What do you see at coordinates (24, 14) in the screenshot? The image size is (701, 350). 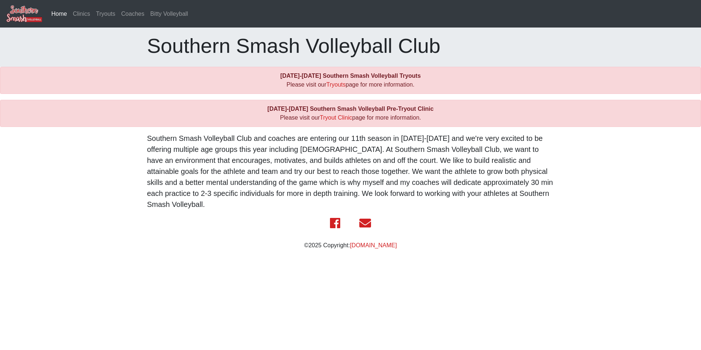 I see `img: Southern Smash Volleyball` at bounding box center [24, 14].